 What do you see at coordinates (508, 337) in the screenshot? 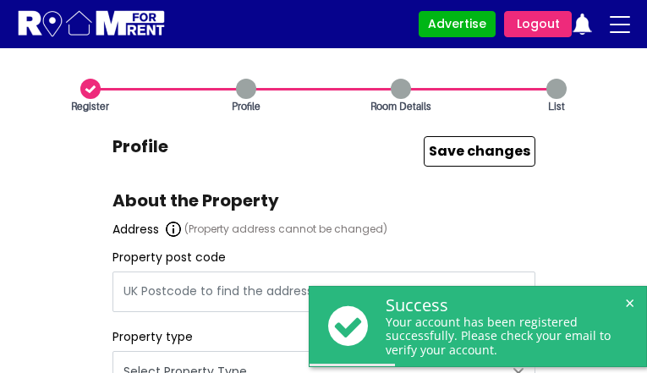
I see `div: Your account has been registered successfully. Please check your email to verify your account.` at bounding box center [508, 337].